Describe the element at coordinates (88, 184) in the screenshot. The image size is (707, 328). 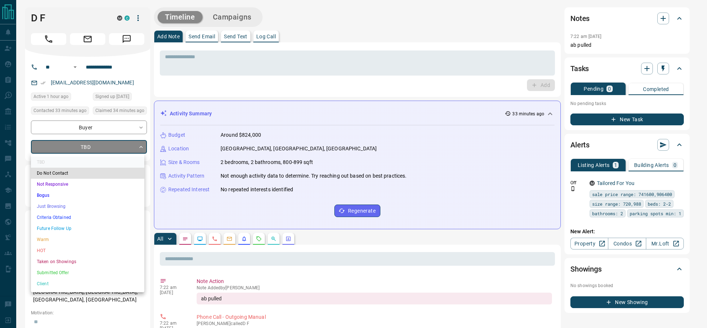
I see `li: Not Responsive` at that location.